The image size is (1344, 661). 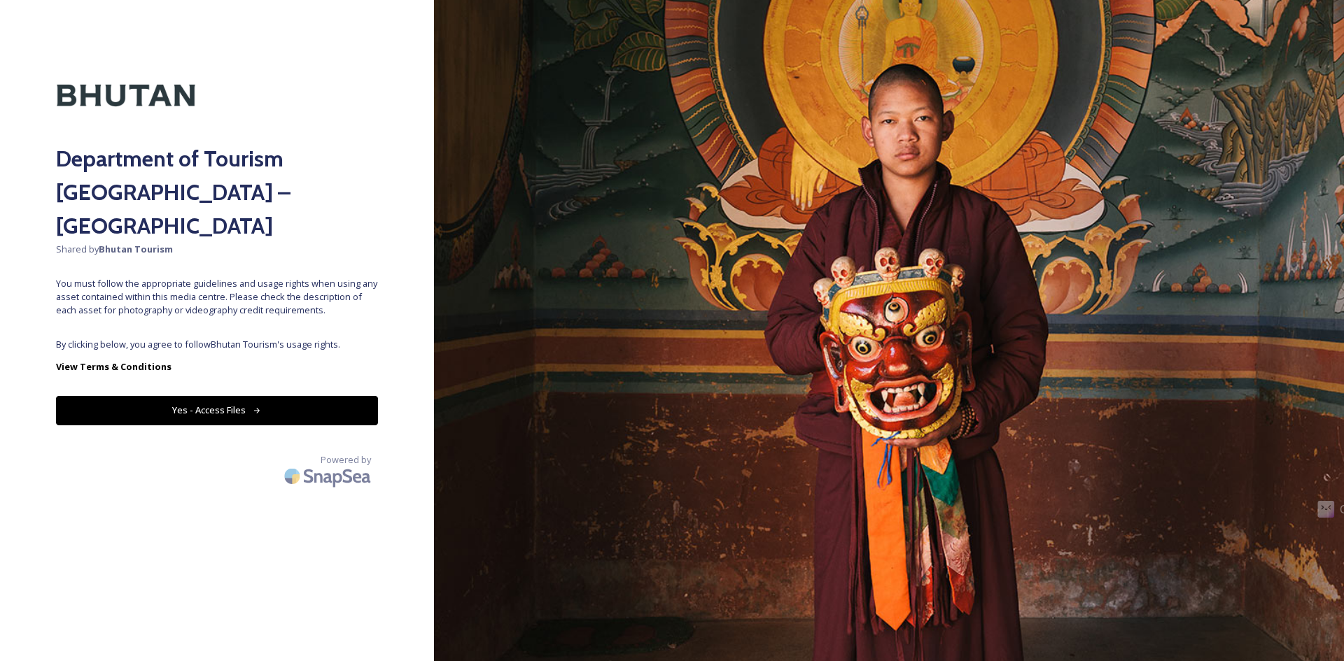 What do you see at coordinates (217, 367) in the screenshot?
I see `a: View Terms & Conditions` at bounding box center [217, 367].